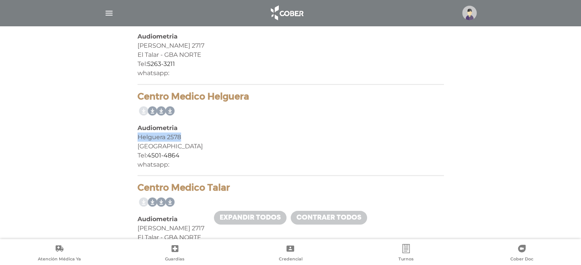 The width and height of the screenshot is (581, 265). I want to click on span: Credencial, so click(290, 260).